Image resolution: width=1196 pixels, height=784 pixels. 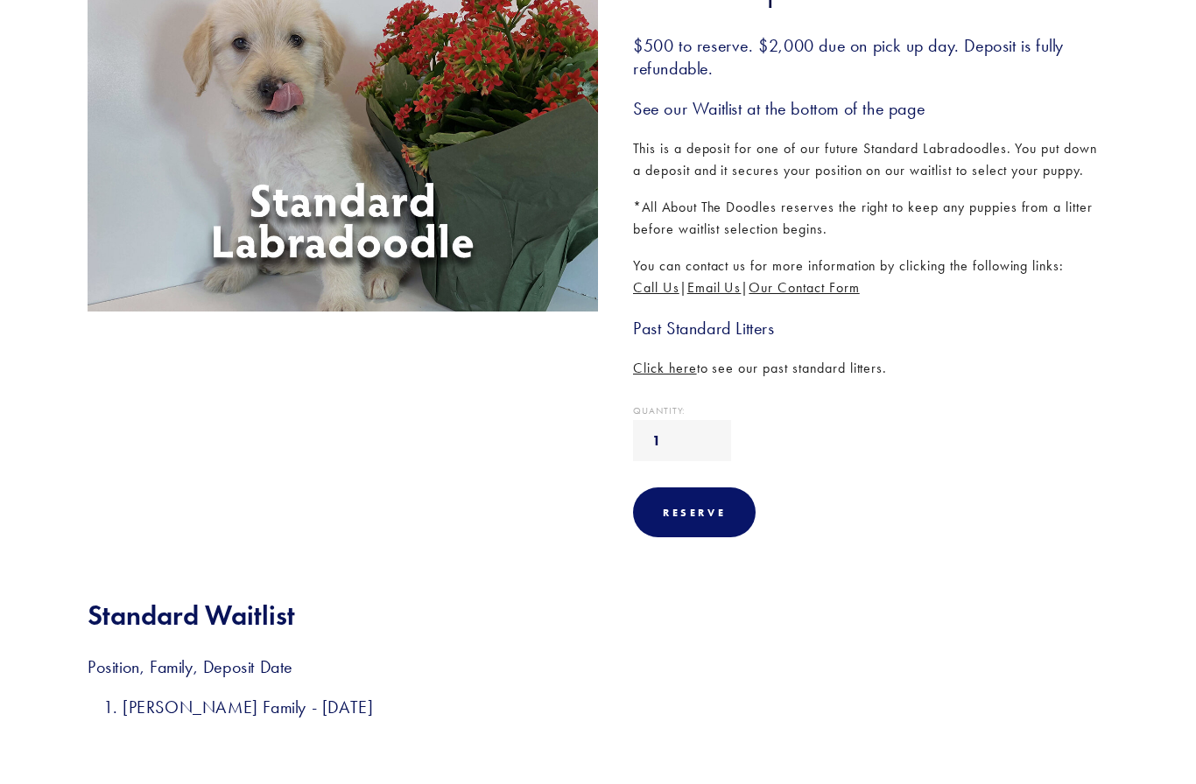 I want to click on div: Reserve, so click(x=694, y=513).